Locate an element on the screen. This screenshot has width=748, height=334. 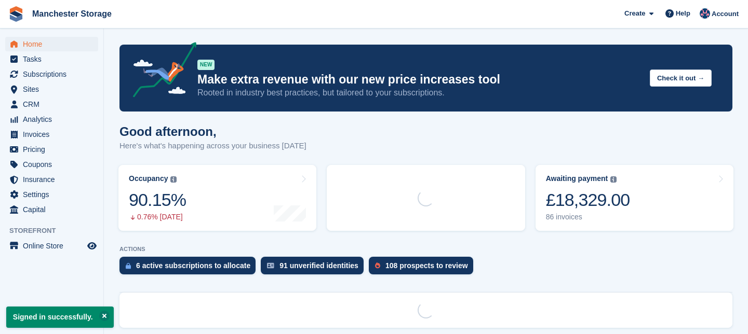
div: 91 unverified identities is located at coordinates (319, 266).